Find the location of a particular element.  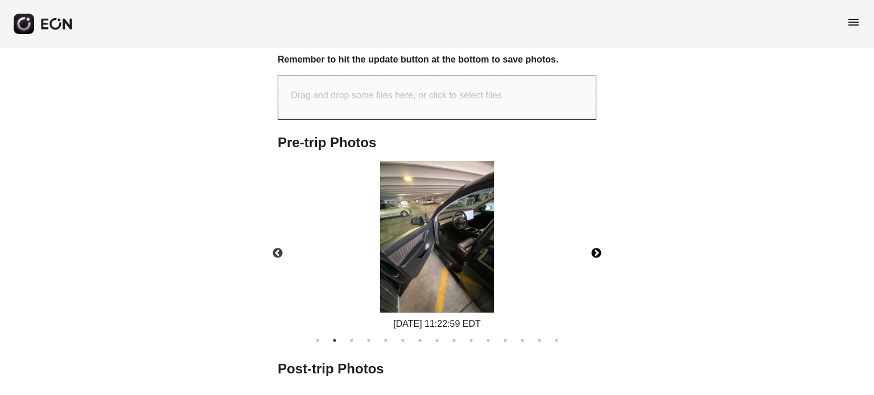

button: 2 is located at coordinates (334, 341).